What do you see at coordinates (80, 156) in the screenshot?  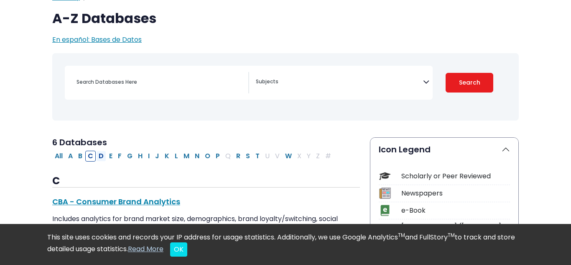 I see `button: Filter Results B` at bounding box center [80, 156].